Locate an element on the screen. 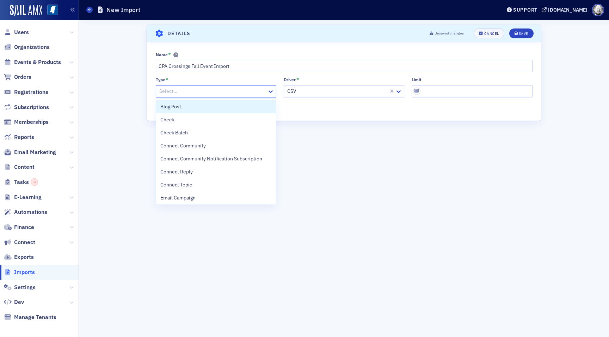 This screenshot has width=609, height=337. a: Users is located at coordinates (16, 32).